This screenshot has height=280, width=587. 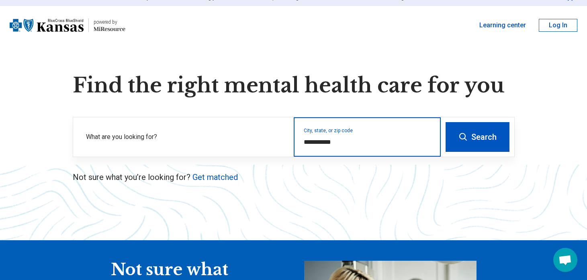 I want to click on p: Not sure what you’re looking for?, so click(x=294, y=177).